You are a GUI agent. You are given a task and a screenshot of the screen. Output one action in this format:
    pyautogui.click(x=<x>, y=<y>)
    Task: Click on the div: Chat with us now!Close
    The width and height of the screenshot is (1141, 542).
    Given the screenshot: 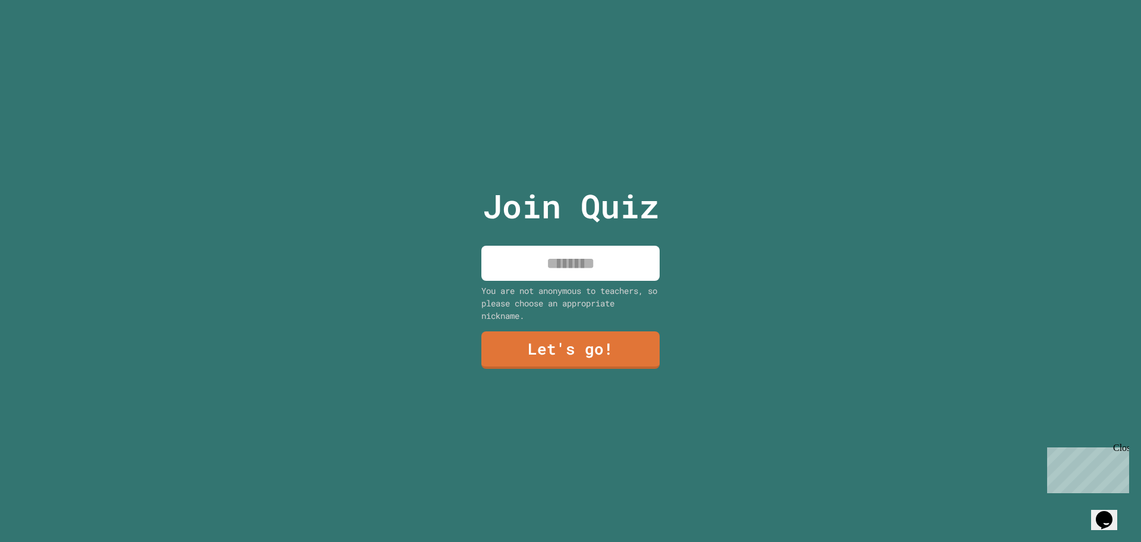 What is the action you would take?
    pyautogui.click(x=43, y=40)
    